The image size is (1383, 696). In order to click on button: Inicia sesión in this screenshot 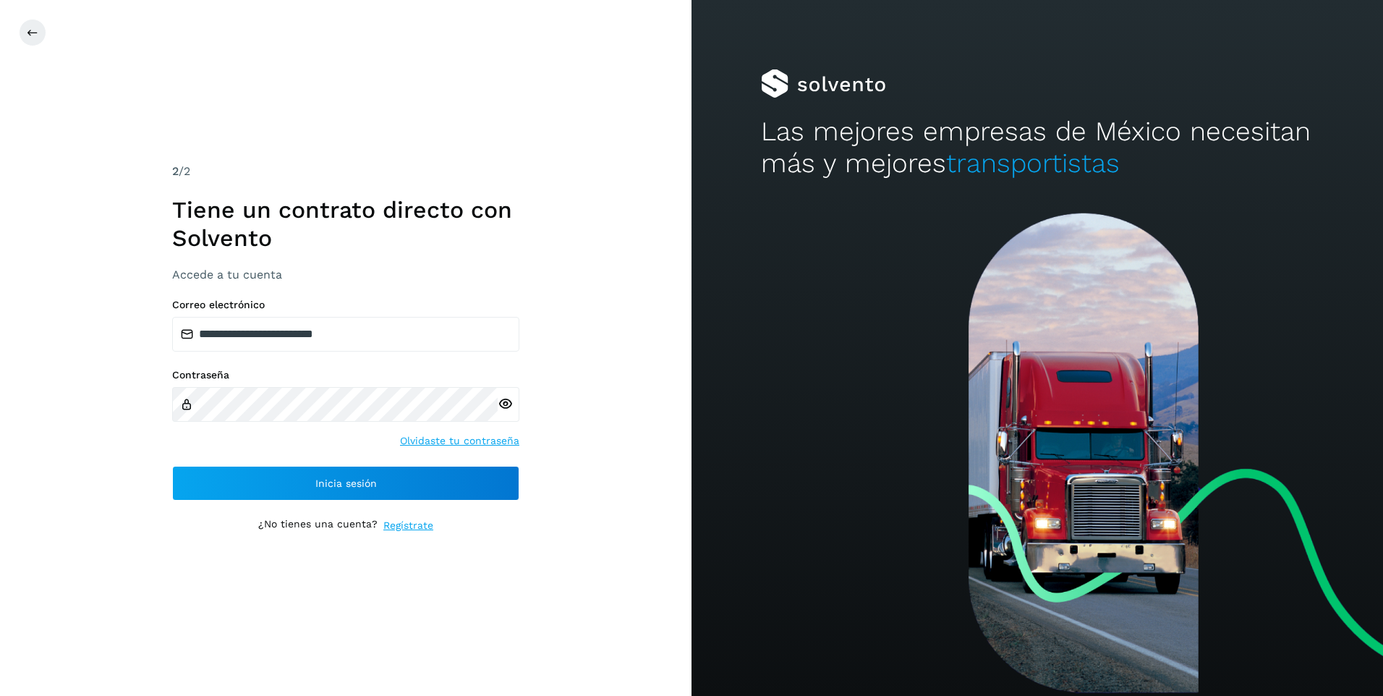, I will do `click(346, 483)`.